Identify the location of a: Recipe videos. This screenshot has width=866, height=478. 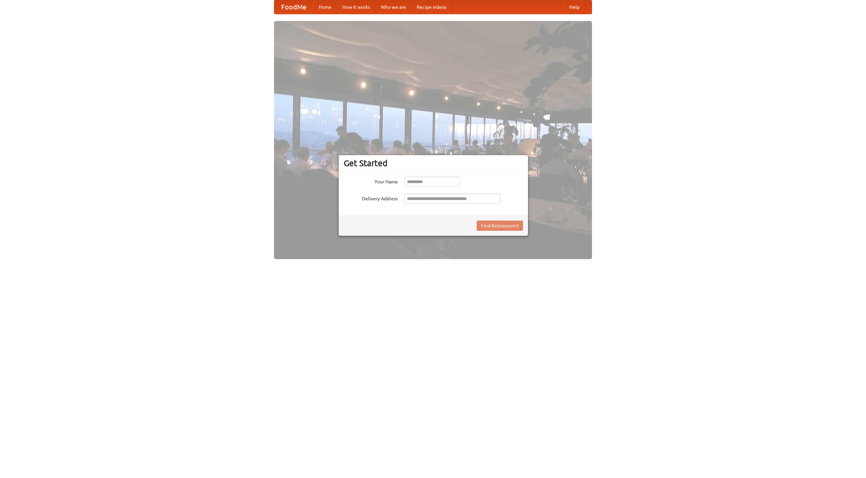
(431, 7).